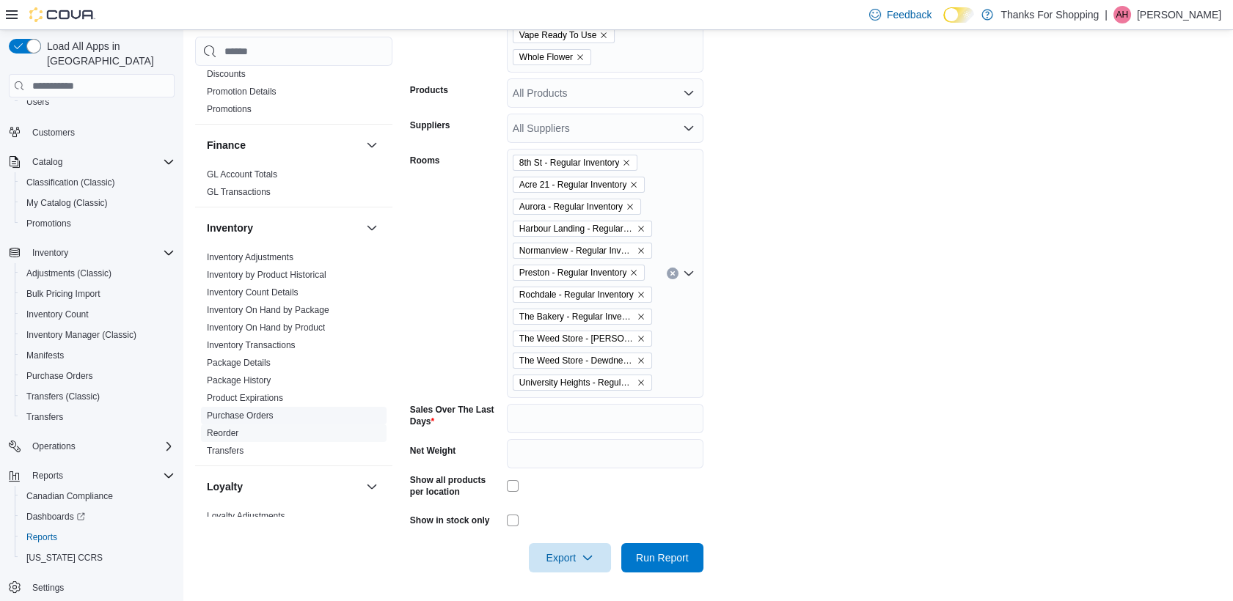 The image size is (1233, 601). I want to click on a: Inventory On Hand by Package, so click(268, 310).